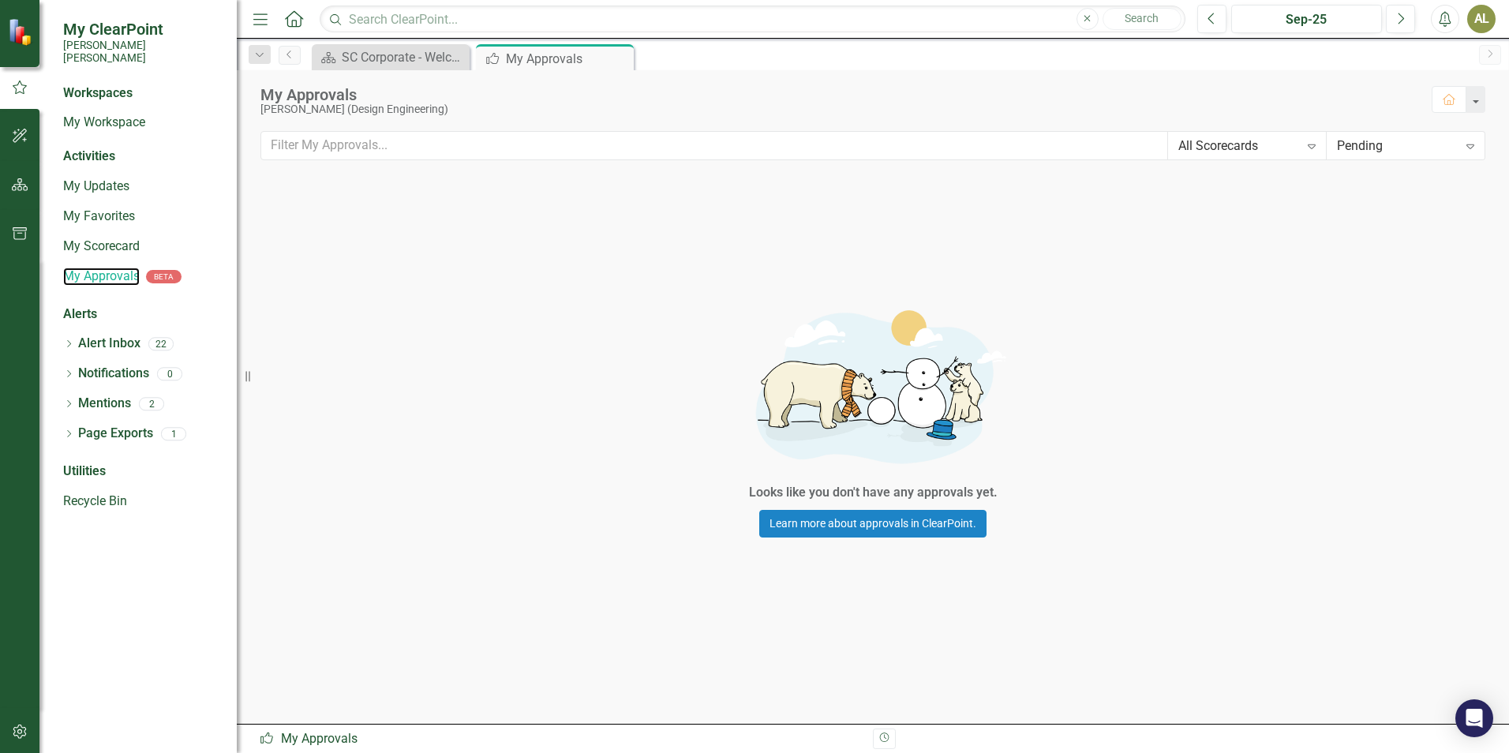 This screenshot has height=753, width=1509. I want to click on img: Getting started, so click(873, 385).